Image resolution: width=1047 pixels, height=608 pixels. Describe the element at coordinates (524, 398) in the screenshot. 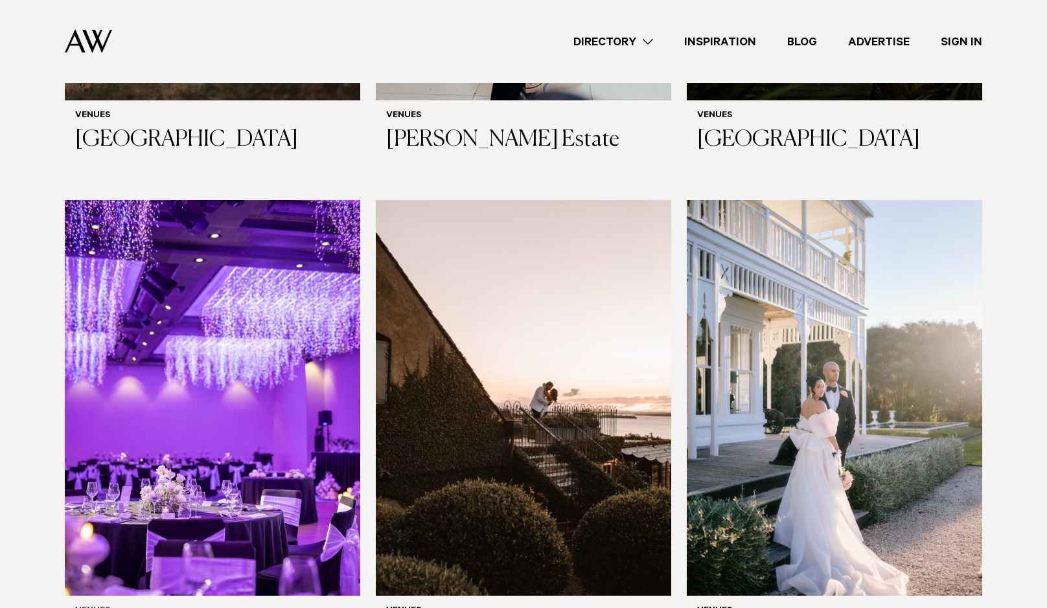

I see `img: Auckland Weddings Venues | Mudbrick Vineyard & Restaurant` at that location.